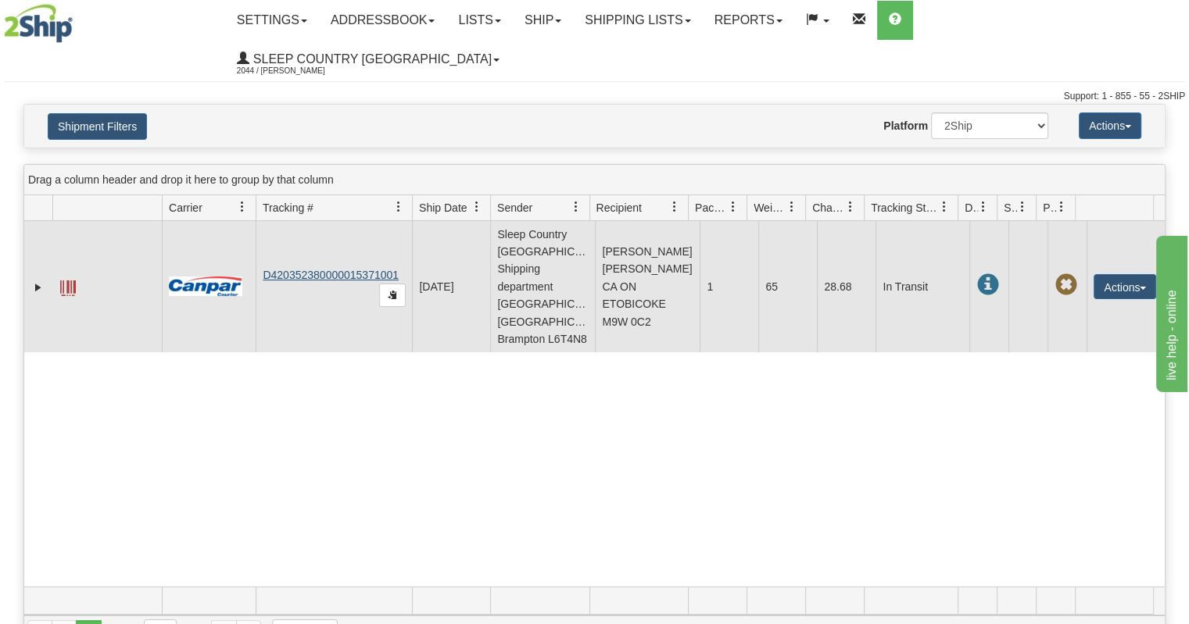 This screenshot has width=1189, height=624. Describe the element at coordinates (331, 275) in the screenshot. I see `a: D420352380000015371001` at that location.